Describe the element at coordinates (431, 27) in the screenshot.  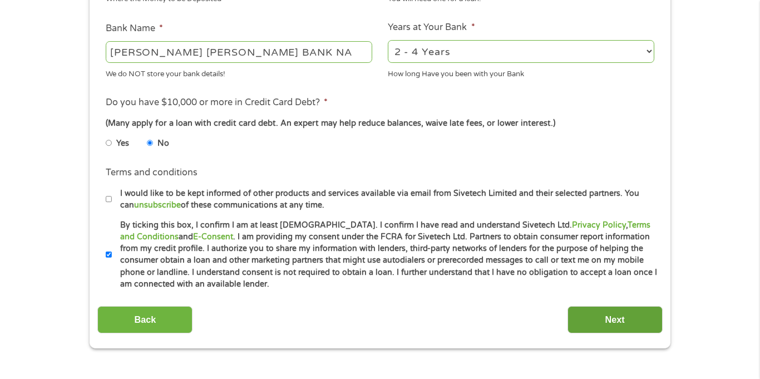
I see `label: Years at Your Bank` at that location.